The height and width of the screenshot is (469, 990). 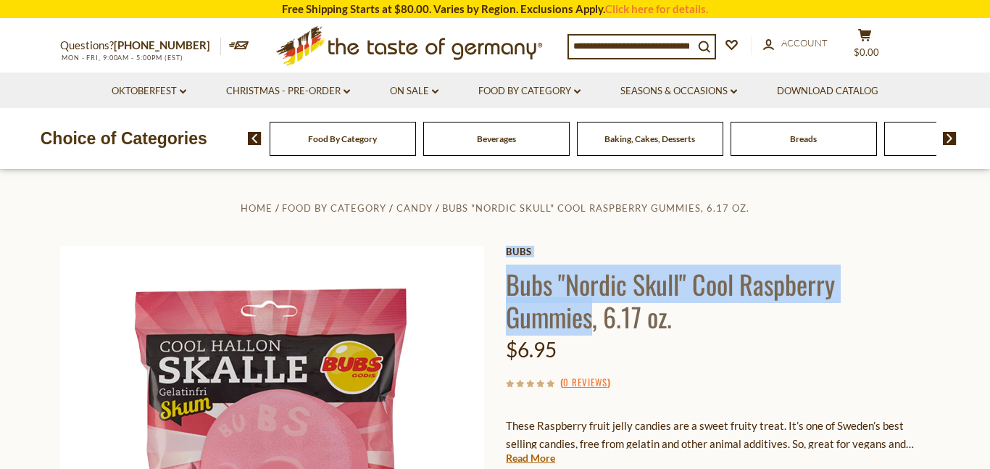 What do you see at coordinates (657, 9) in the screenshot?
I see `a: Click here for details.` at bounding box center [657, 9].